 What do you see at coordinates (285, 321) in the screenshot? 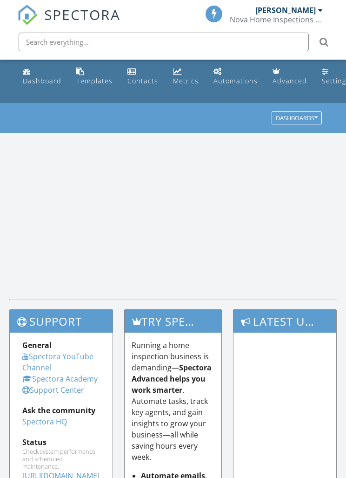
I see `h3: Latest Updates` at bounding box center [285, 321].